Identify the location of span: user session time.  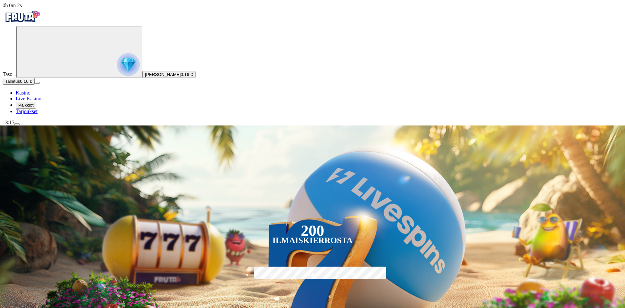
(12, 5).